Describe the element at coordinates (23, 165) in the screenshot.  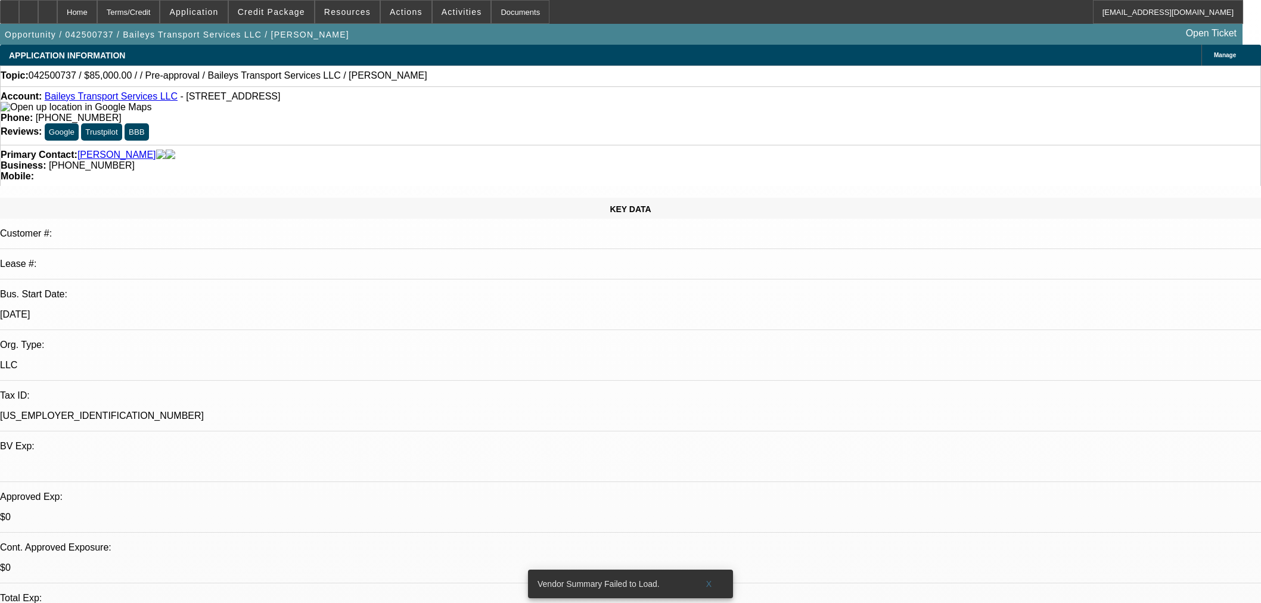
I see `strong: Business:` at that location.